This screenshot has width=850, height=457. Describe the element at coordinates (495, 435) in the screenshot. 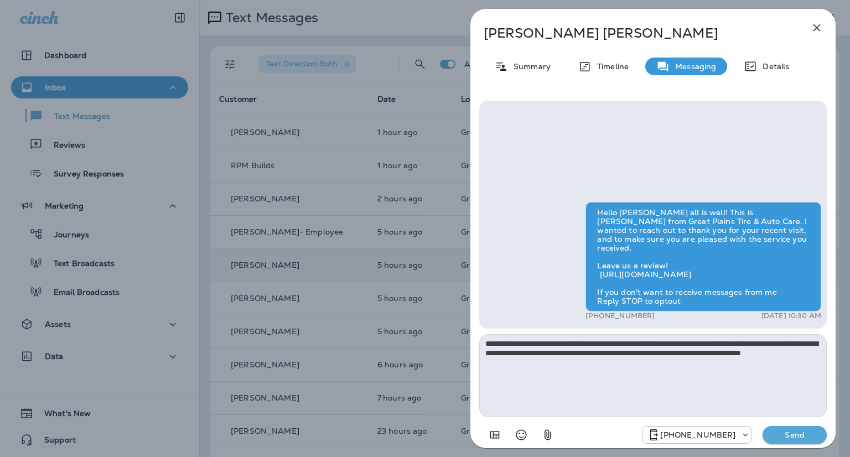

I see `button: Add in a premade template` at that location.